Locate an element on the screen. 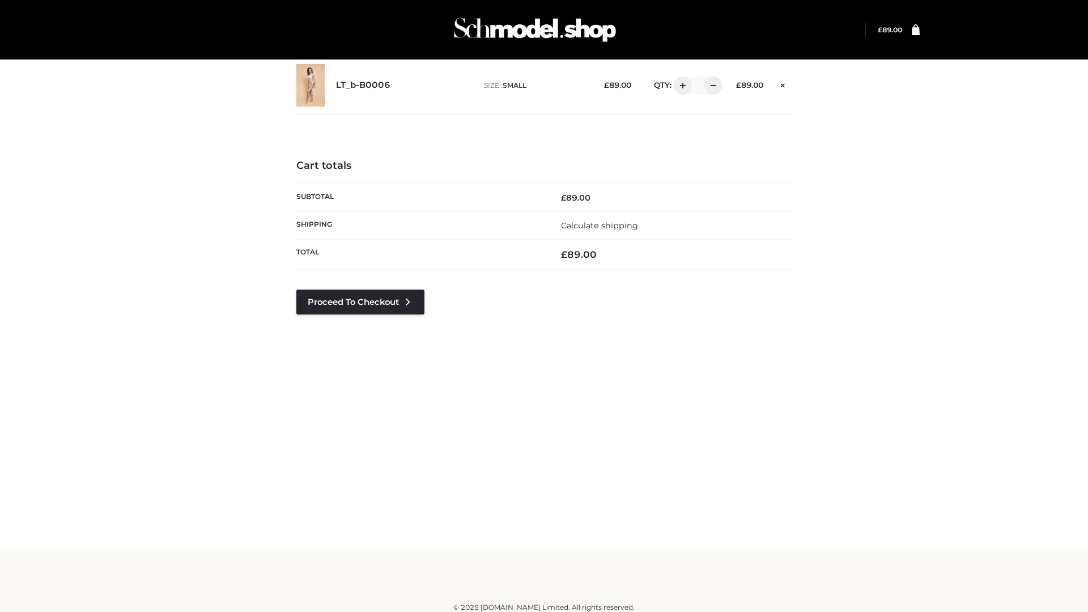  h4: Cart totals is located at coordinates (544, 166).